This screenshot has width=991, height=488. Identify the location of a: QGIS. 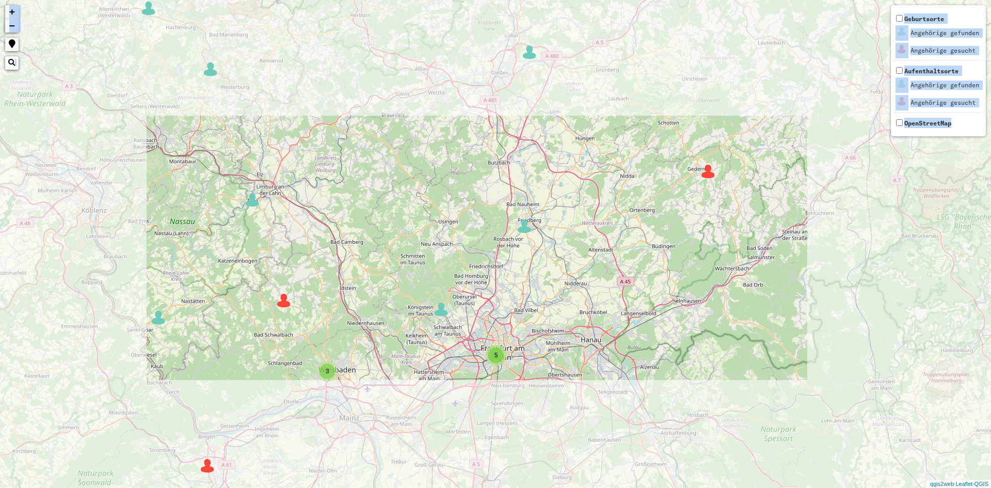
(981, 484).